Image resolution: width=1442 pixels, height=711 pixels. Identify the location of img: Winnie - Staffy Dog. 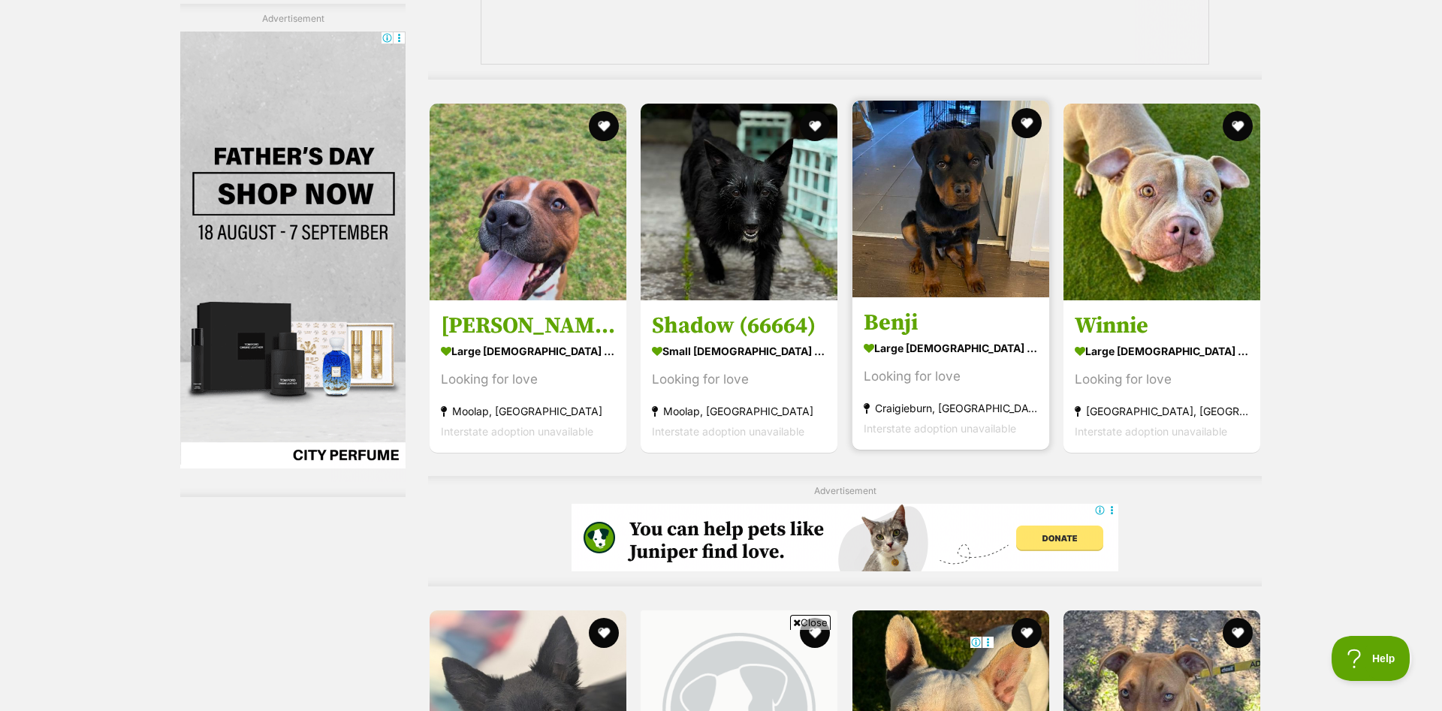
(1162, 202).